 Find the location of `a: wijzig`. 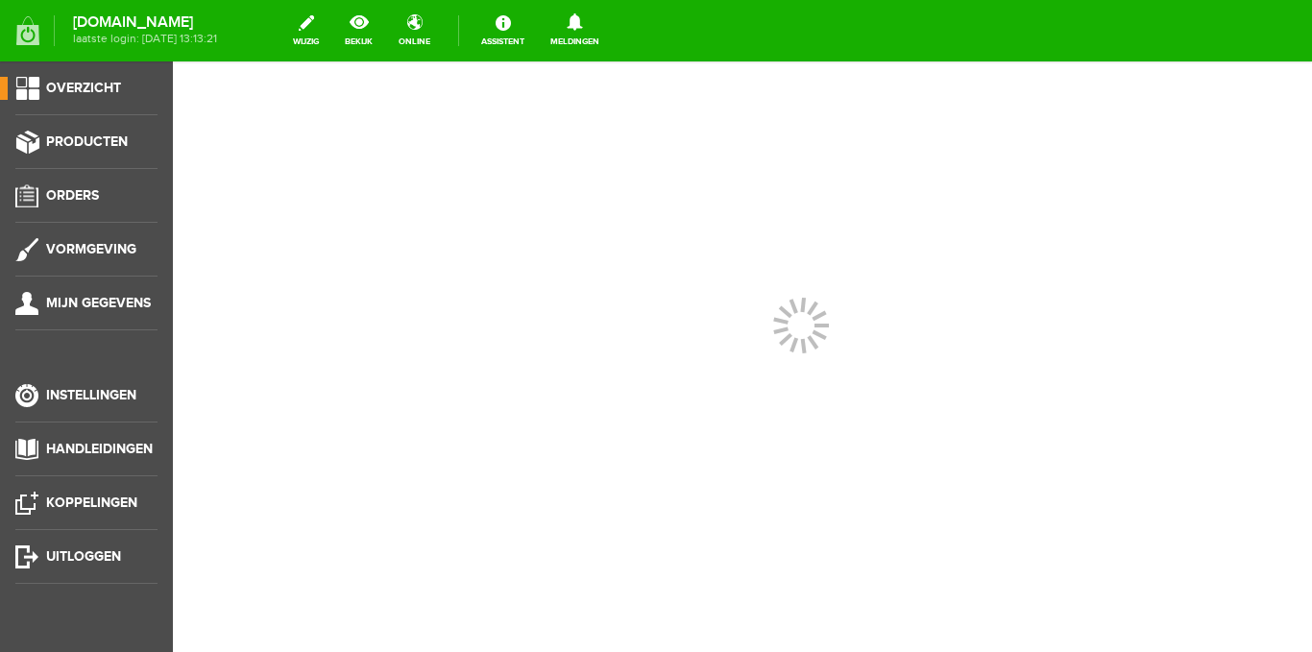

a: wijzig is located at coordinates (305, 31).